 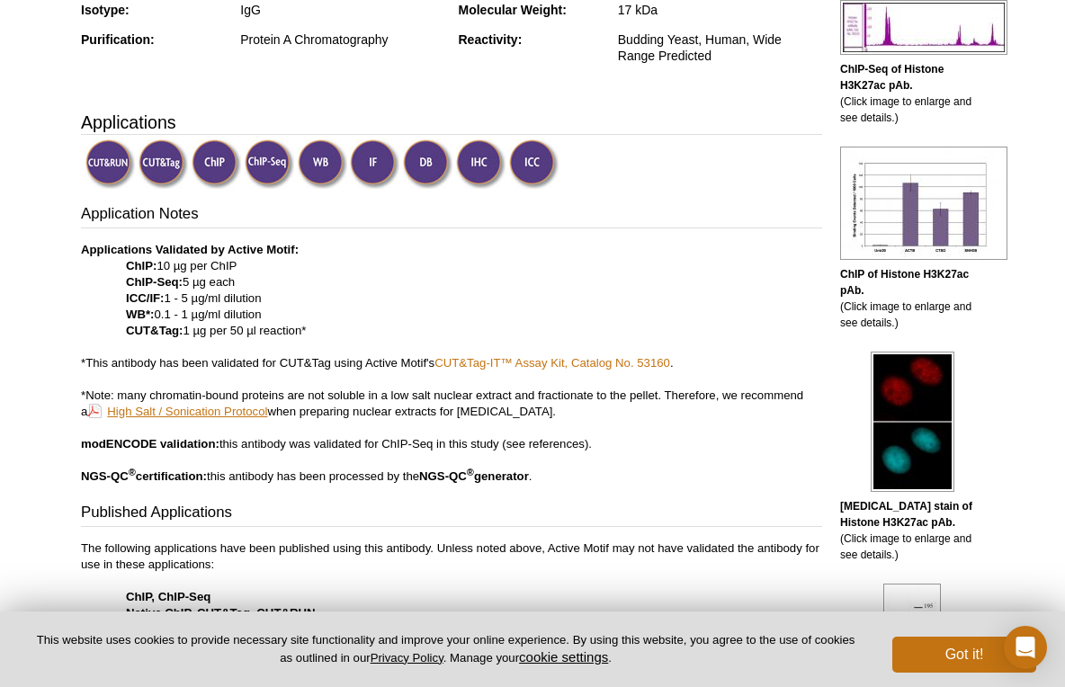 I want to click on img: CUT&Tag Validated, so click(x=163, y=164).